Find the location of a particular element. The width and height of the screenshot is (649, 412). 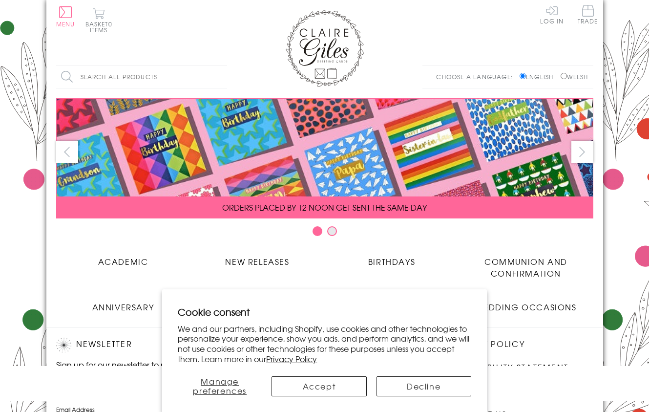

span: Wedding Occasions is located at coordinates (526, 307).